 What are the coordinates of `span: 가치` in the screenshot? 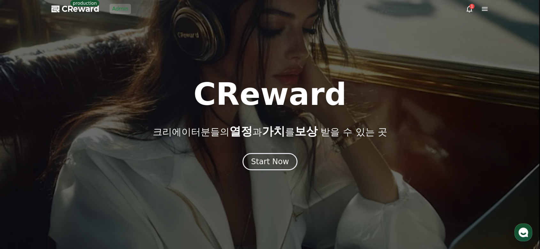 It's located at (273, 131).